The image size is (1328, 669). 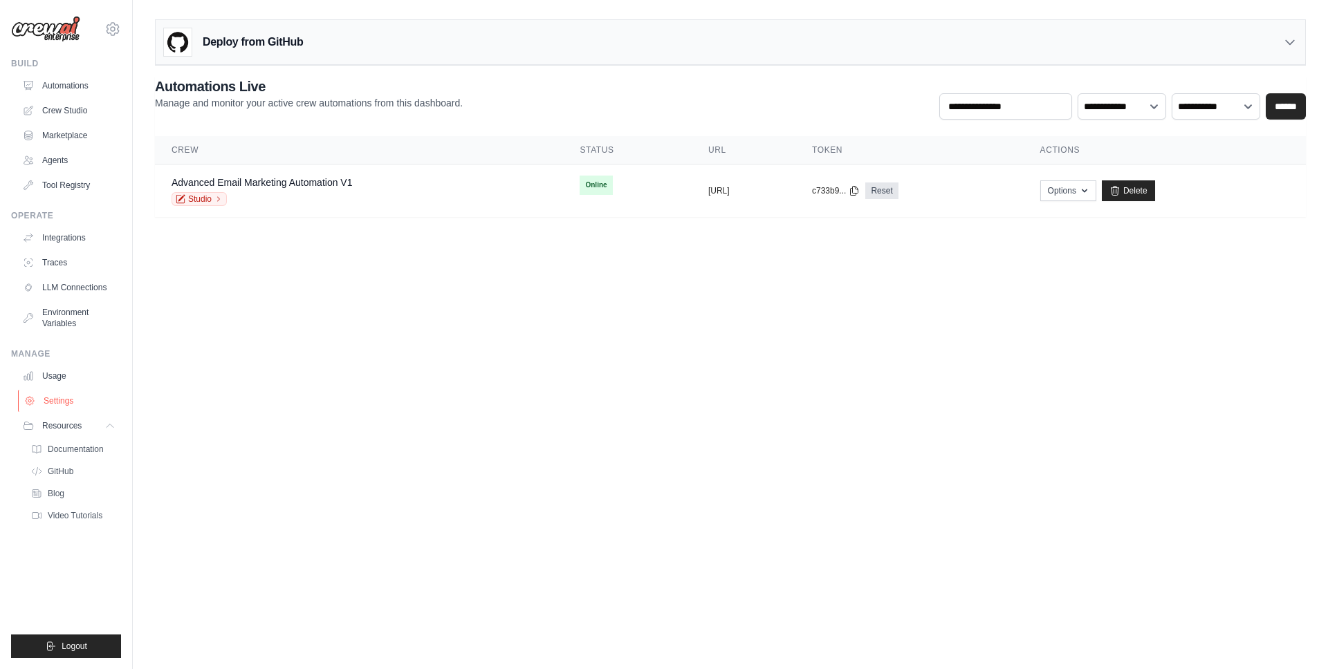 What do you see at coordinates (68, 136) in the screenshot?
I see `a: Marketplace` at bounding box center [68, 136].